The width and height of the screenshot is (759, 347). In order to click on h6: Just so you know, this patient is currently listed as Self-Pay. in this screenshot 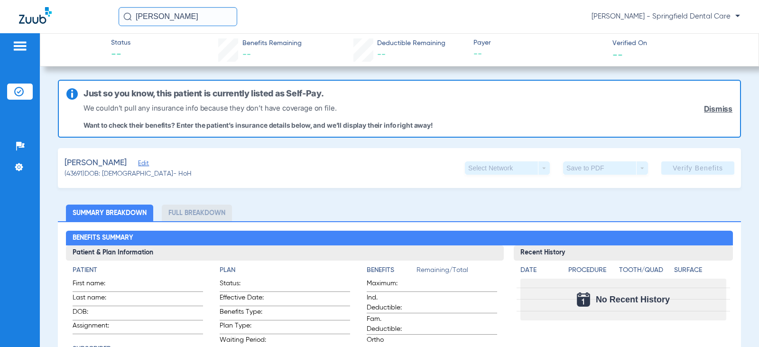, I will do `click(204, 93)`.